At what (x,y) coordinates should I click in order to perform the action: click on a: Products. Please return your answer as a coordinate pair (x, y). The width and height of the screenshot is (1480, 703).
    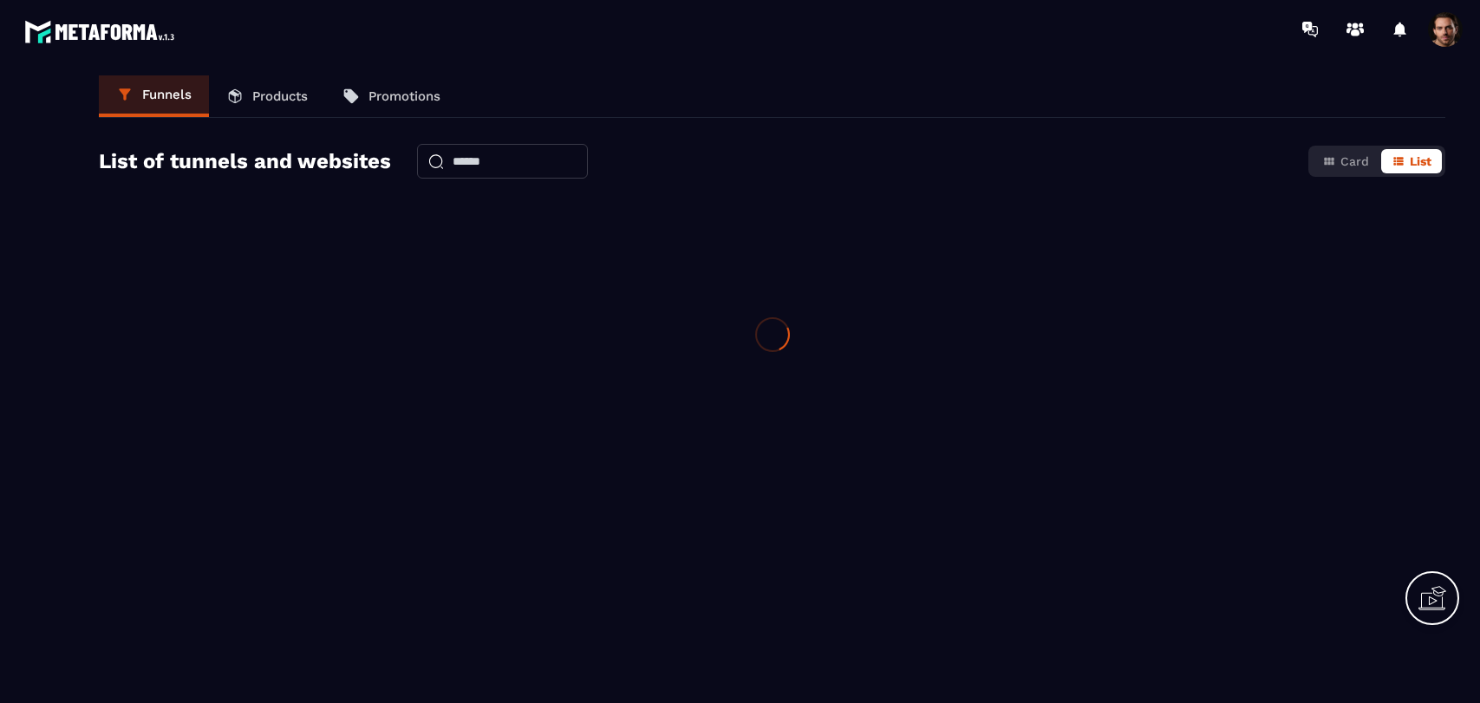
    Looking at the image, I should click on (267, 96).